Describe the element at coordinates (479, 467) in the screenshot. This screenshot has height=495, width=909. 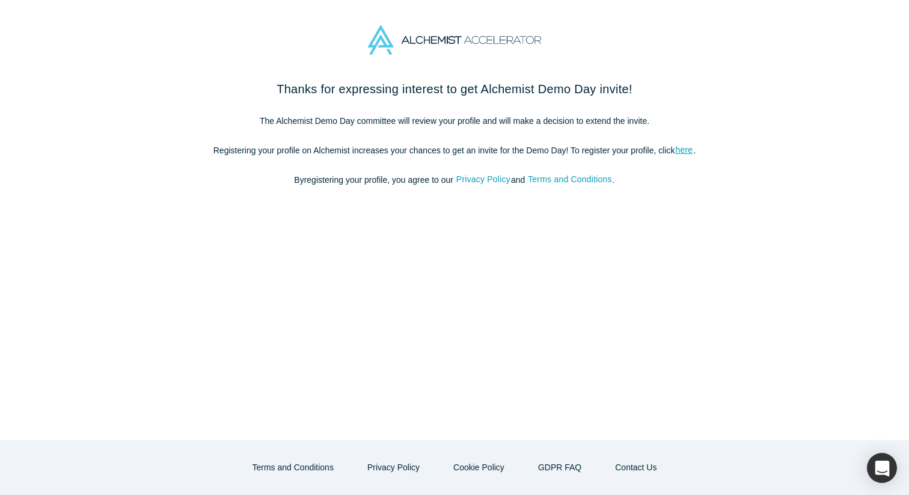
I see `button: Cookie Policy` at that location.